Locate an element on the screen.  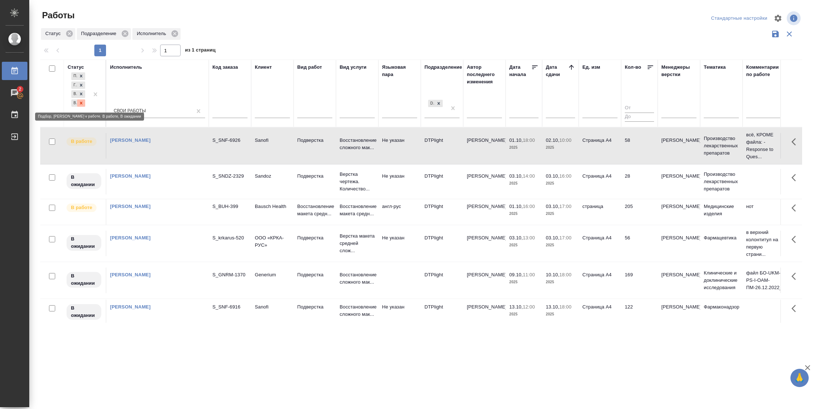
p: Sanofi is located at coordinates (272, 140).